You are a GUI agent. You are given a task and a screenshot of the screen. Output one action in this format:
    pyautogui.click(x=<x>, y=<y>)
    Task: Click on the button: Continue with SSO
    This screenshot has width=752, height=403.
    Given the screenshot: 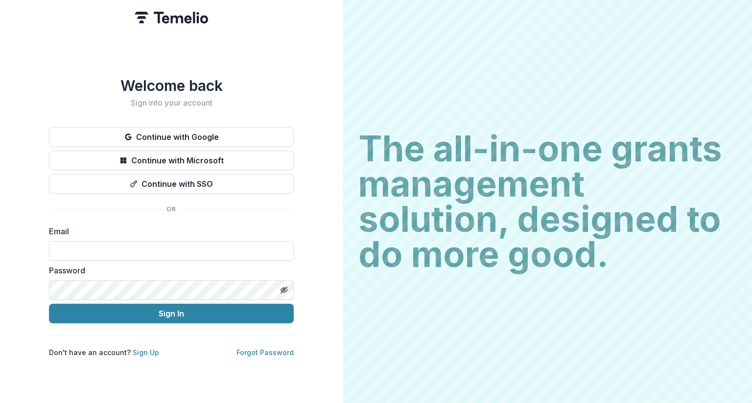 What is the action you would take?
    pyautogui.click(x=171, y=184)
    